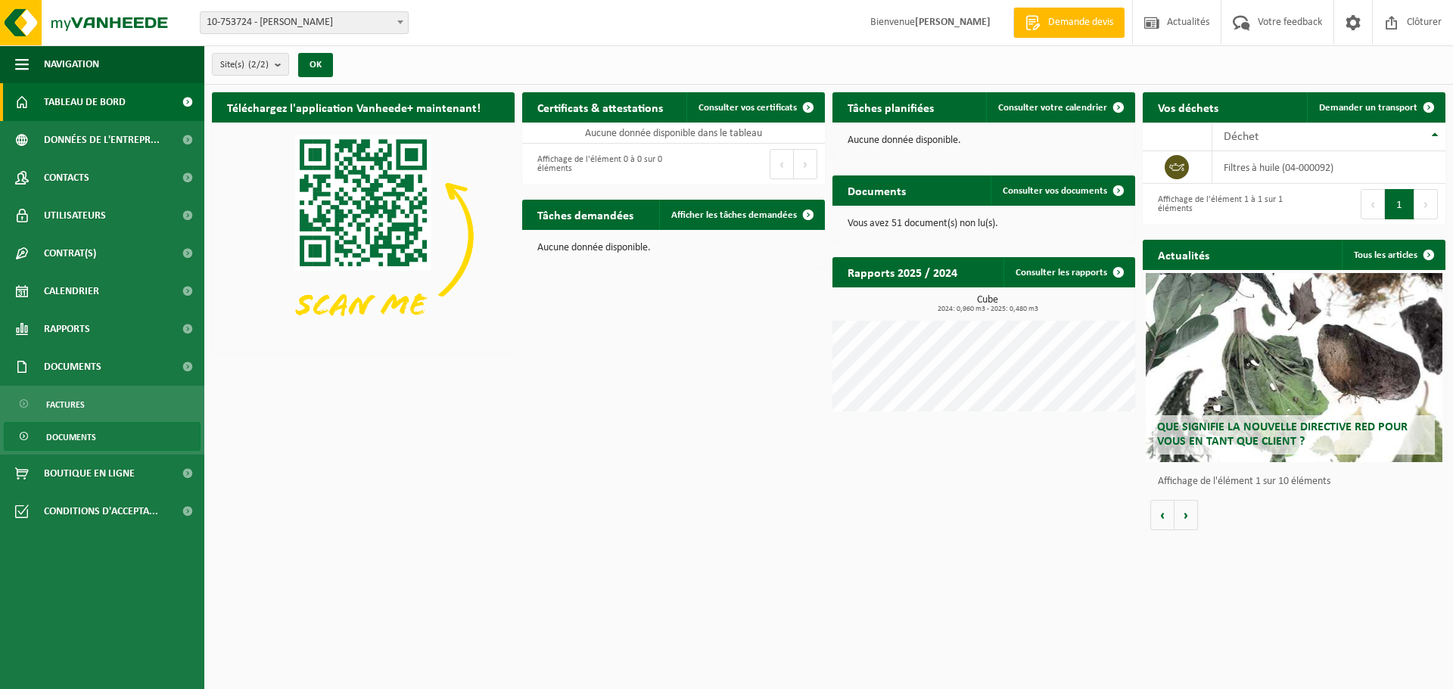 This screenshot has height=689, width=1453. I want to click on span: Factures, so click(65, 405).